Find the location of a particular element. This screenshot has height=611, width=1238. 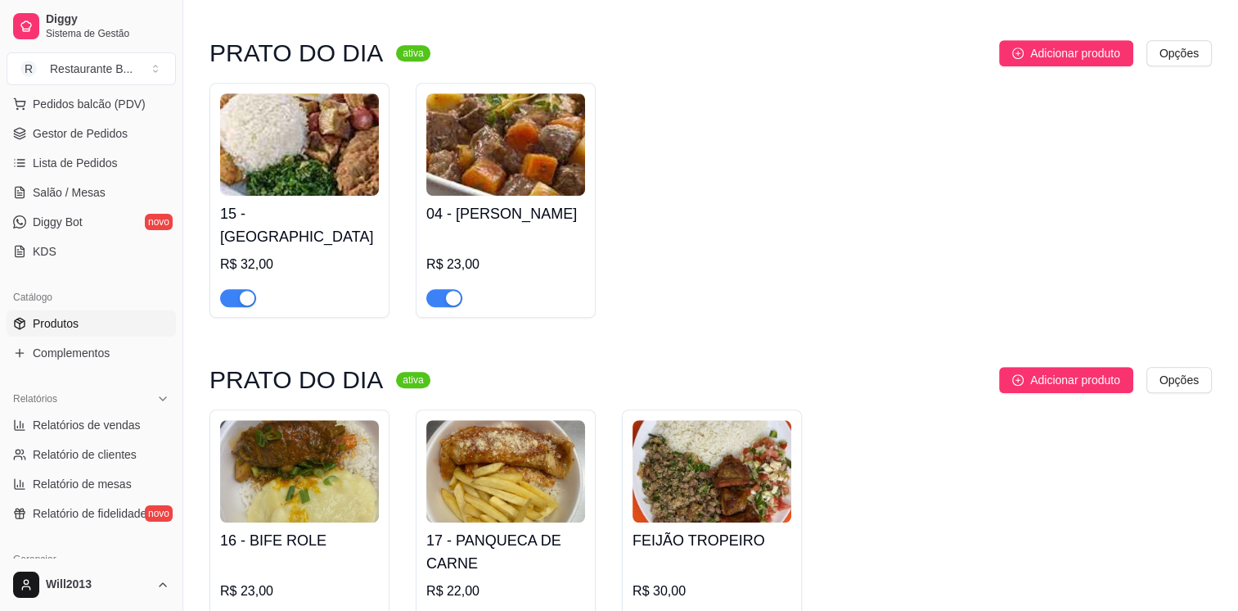

div: R$ 32,00 is located at coordinates (300, 264).